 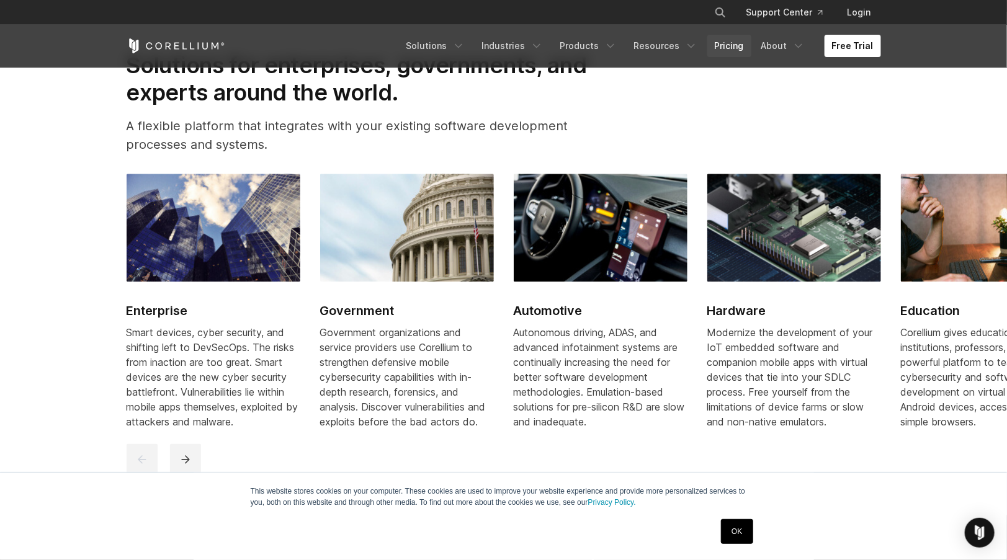 I want to click on h2: Hardware, so click(x=794, y=311).